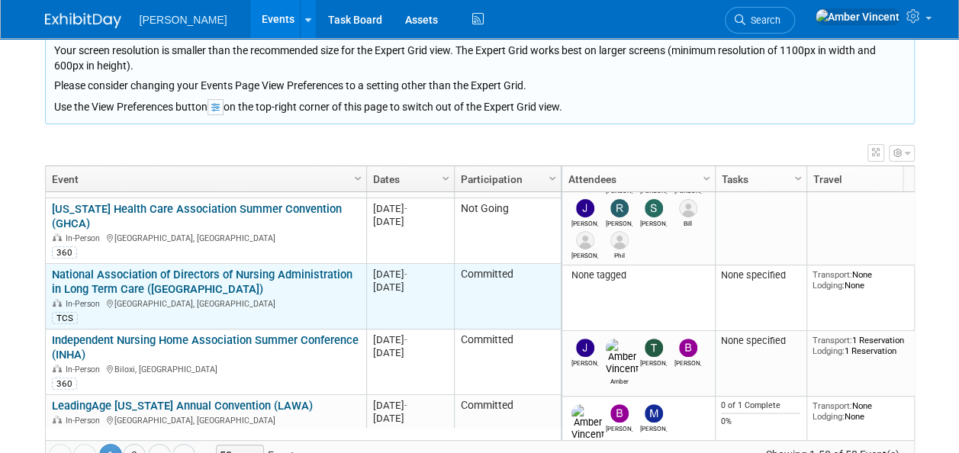  I want to click on div: Sarah Barker, so click(653, 222).